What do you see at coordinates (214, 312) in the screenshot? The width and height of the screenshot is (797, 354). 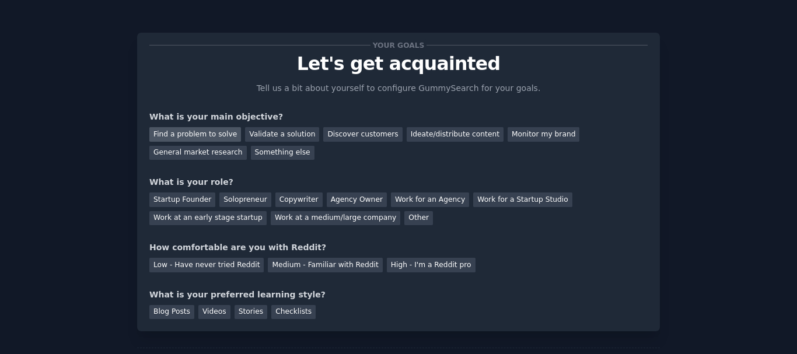 I see `div: Videos` at bounding box center [214, 312].